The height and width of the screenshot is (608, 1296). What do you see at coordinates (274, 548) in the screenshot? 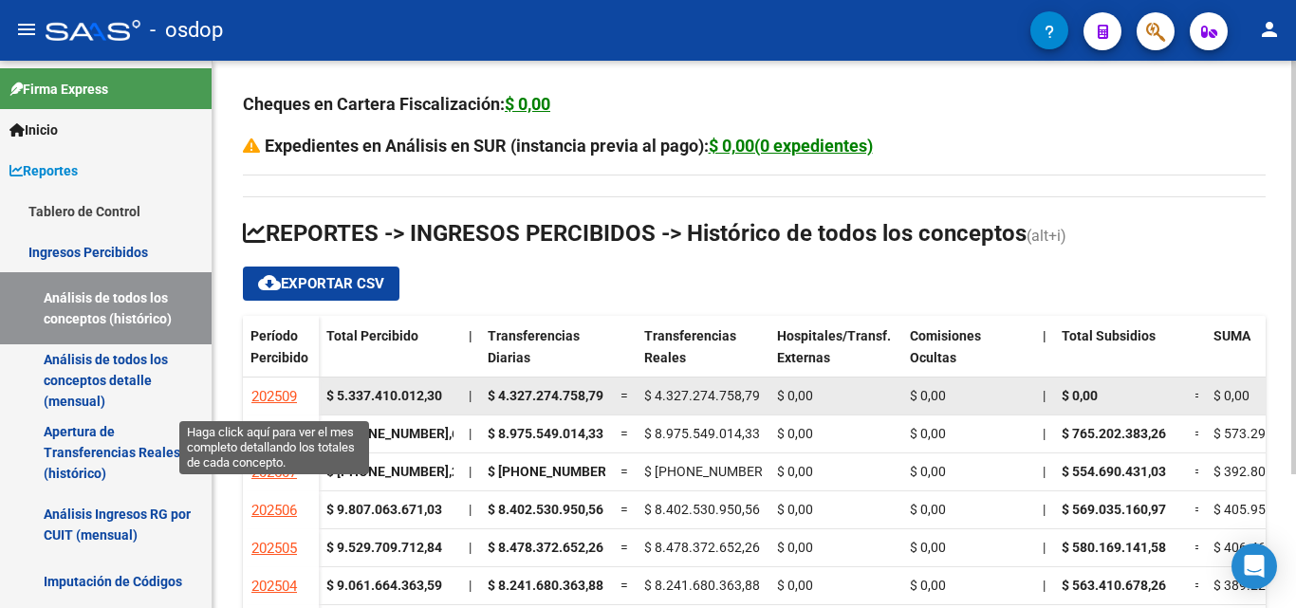
I see `span: 202505` at bounding box center [274, 548].